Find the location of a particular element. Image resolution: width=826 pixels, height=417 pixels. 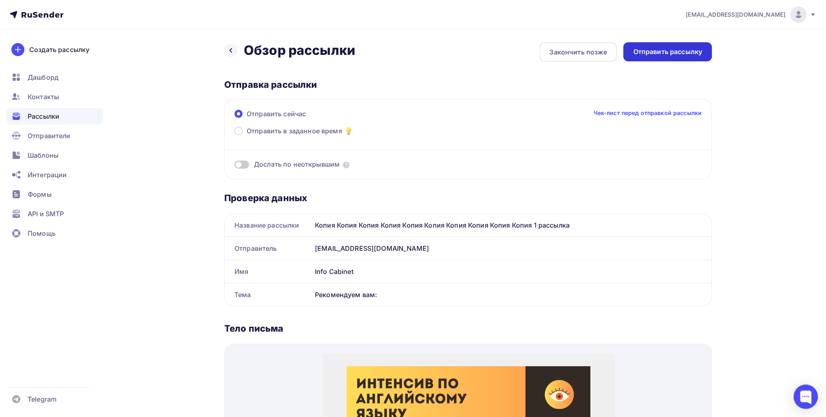

img: photo.png is located at coordinates (146, 81).